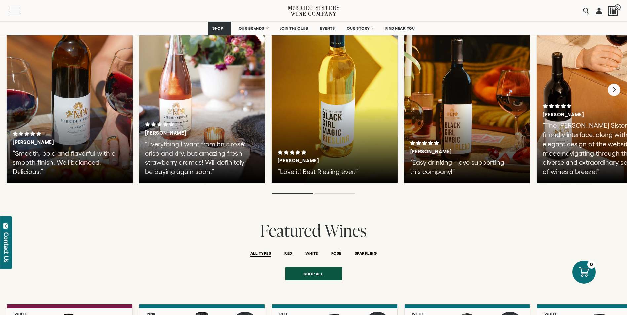 This screenshot has height=315, width=627. Describe the element at coordinates (252, 28) in the screenshot. I see `span: OUR BRANDS` at that location.